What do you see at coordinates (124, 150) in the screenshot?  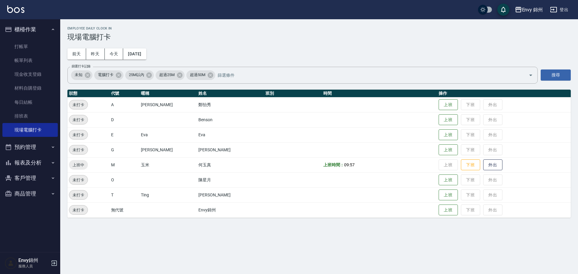 I see `td: G` at bounding box center [124, 150].